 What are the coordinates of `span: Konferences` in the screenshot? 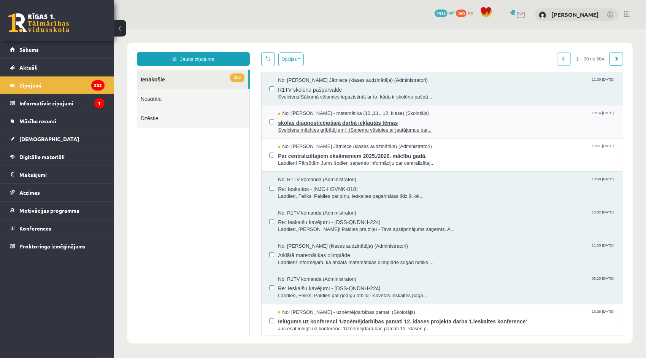 It's located at (35, 228).